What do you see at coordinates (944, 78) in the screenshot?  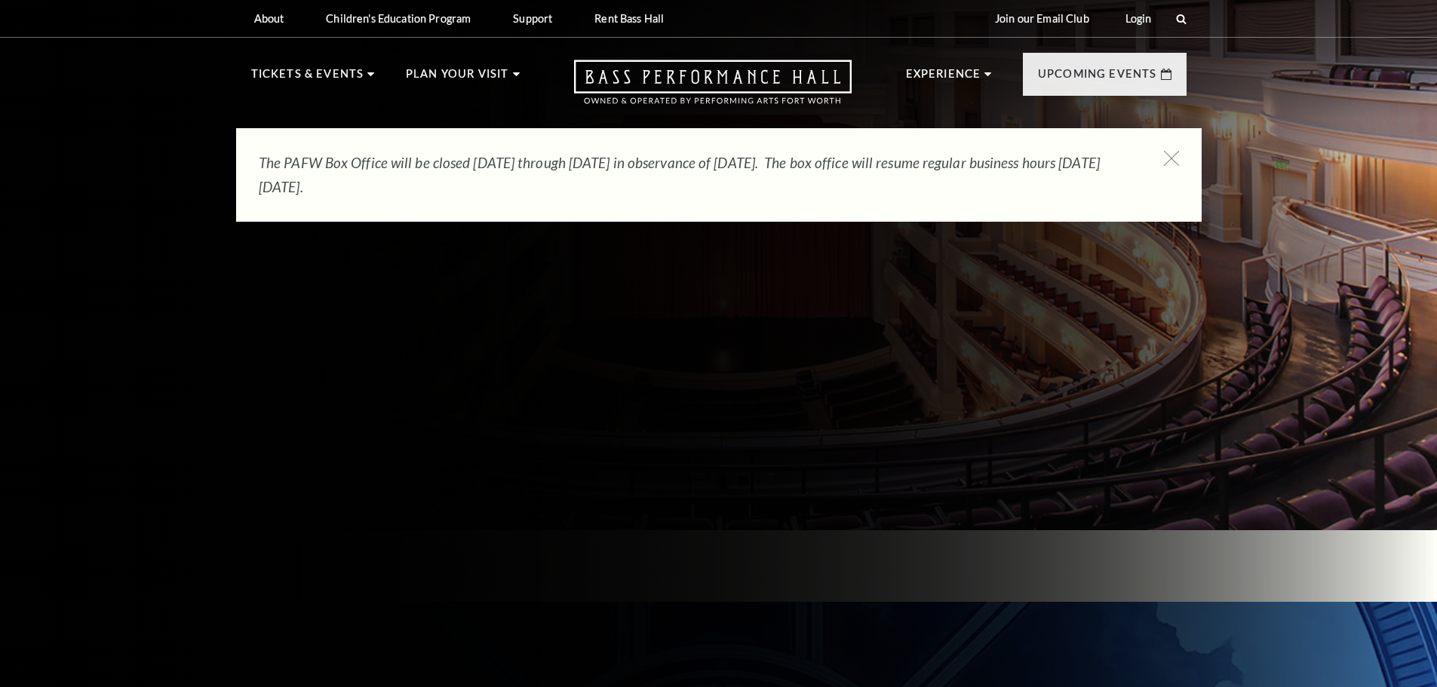 I see `p: Experience` at bounding box center [944, 78].